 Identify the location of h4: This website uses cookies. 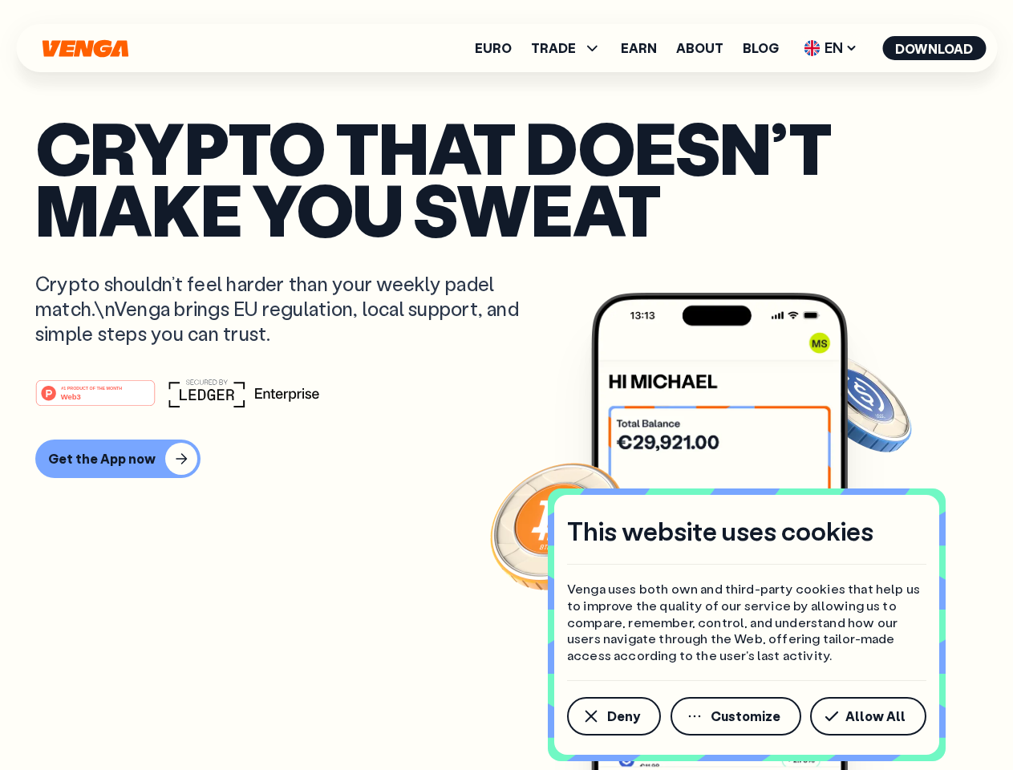
(720, 531).